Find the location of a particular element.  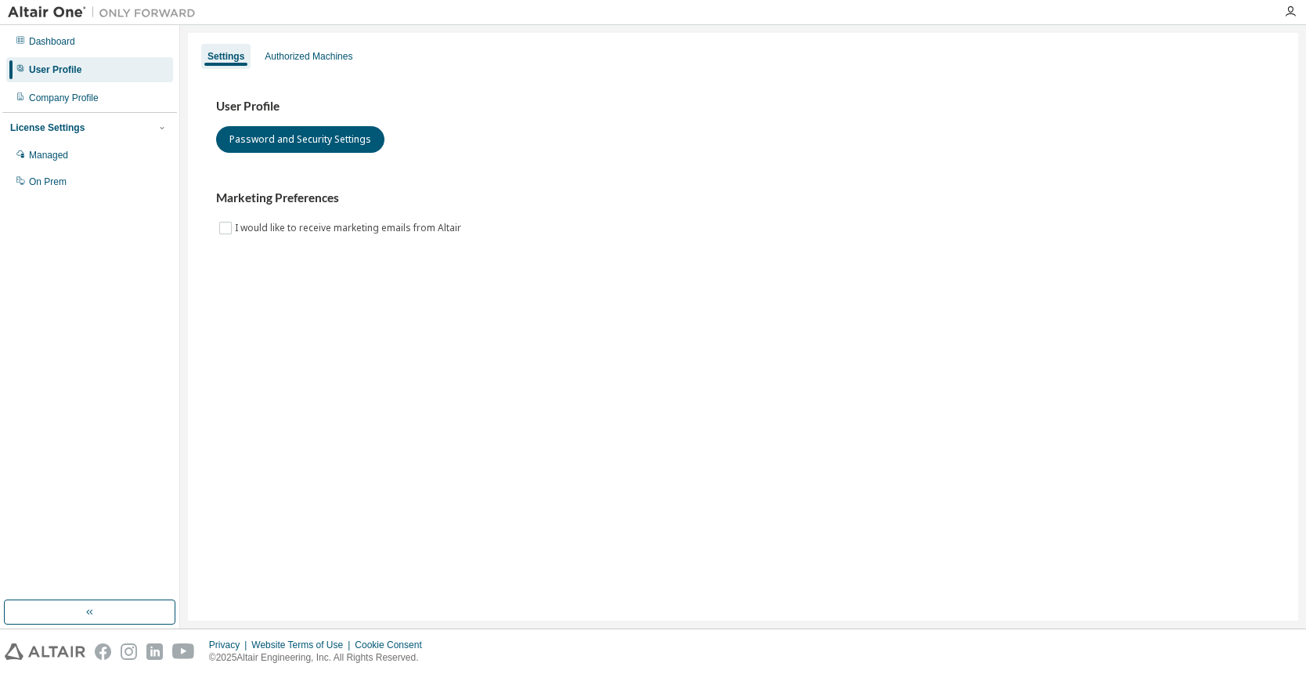

div: Dashboard is located at coordinates (52, 42).